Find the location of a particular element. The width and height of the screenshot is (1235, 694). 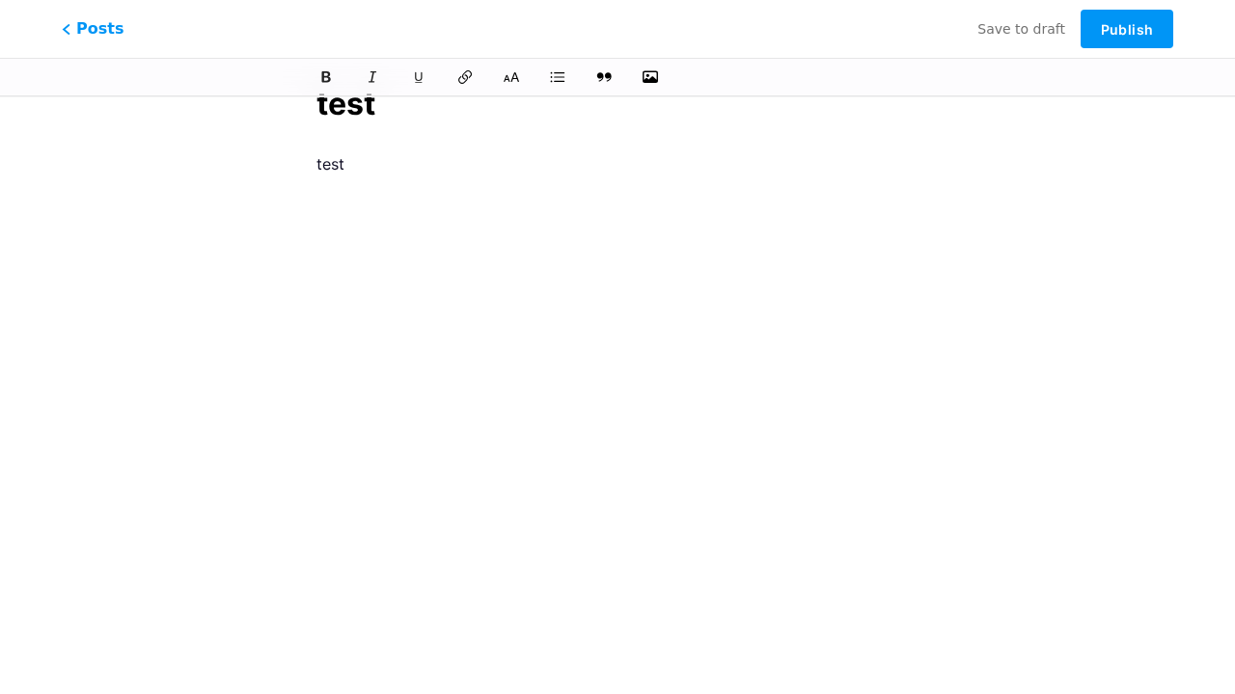

span: Posts is located at coordinates (93, 29).